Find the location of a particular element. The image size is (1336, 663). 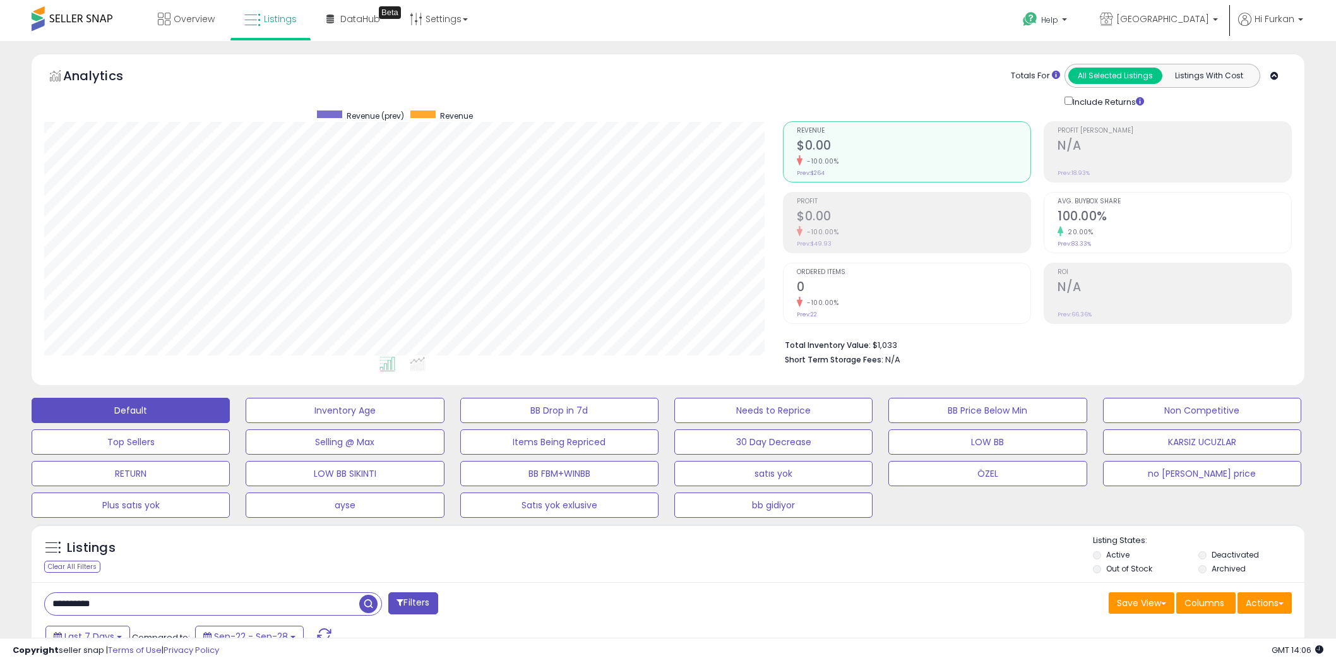

span: N/A is located at coordinates (893, 359).